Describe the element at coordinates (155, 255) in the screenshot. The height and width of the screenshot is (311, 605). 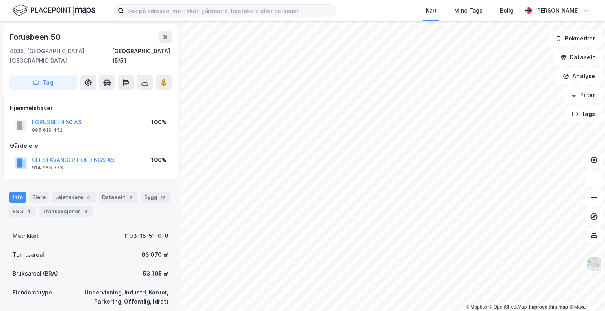
I see `div: 63 070 ㎡` at that location.